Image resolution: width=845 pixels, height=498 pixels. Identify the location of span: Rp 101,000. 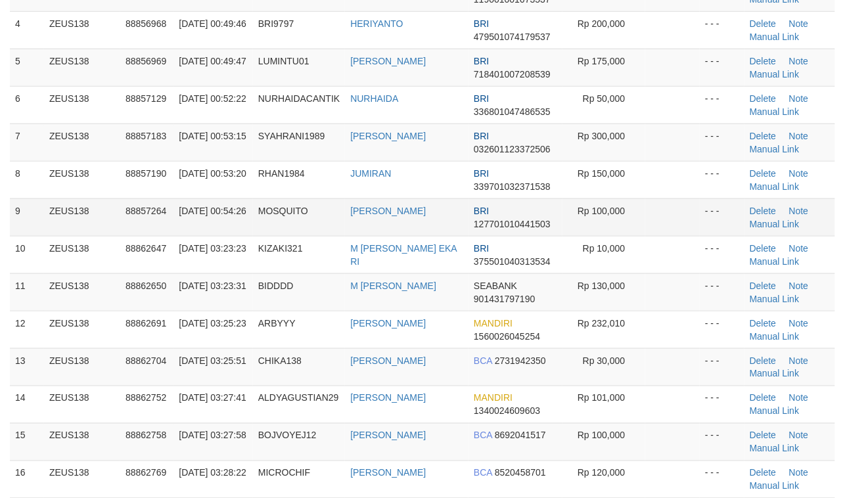
(602, 398).